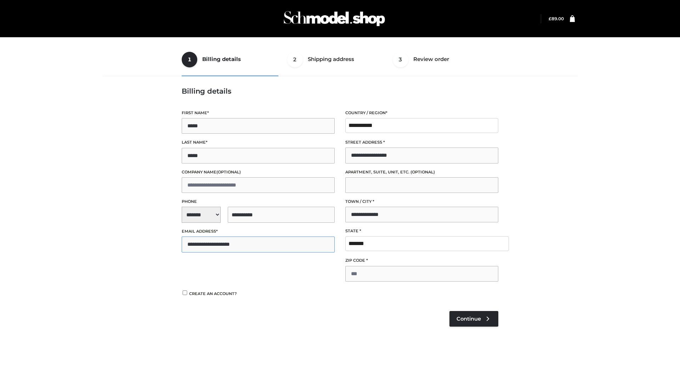  What do you see at coordinates (556, 18) in the screenshot?
I see `a: £89.00` at bounding box center [556, 18].